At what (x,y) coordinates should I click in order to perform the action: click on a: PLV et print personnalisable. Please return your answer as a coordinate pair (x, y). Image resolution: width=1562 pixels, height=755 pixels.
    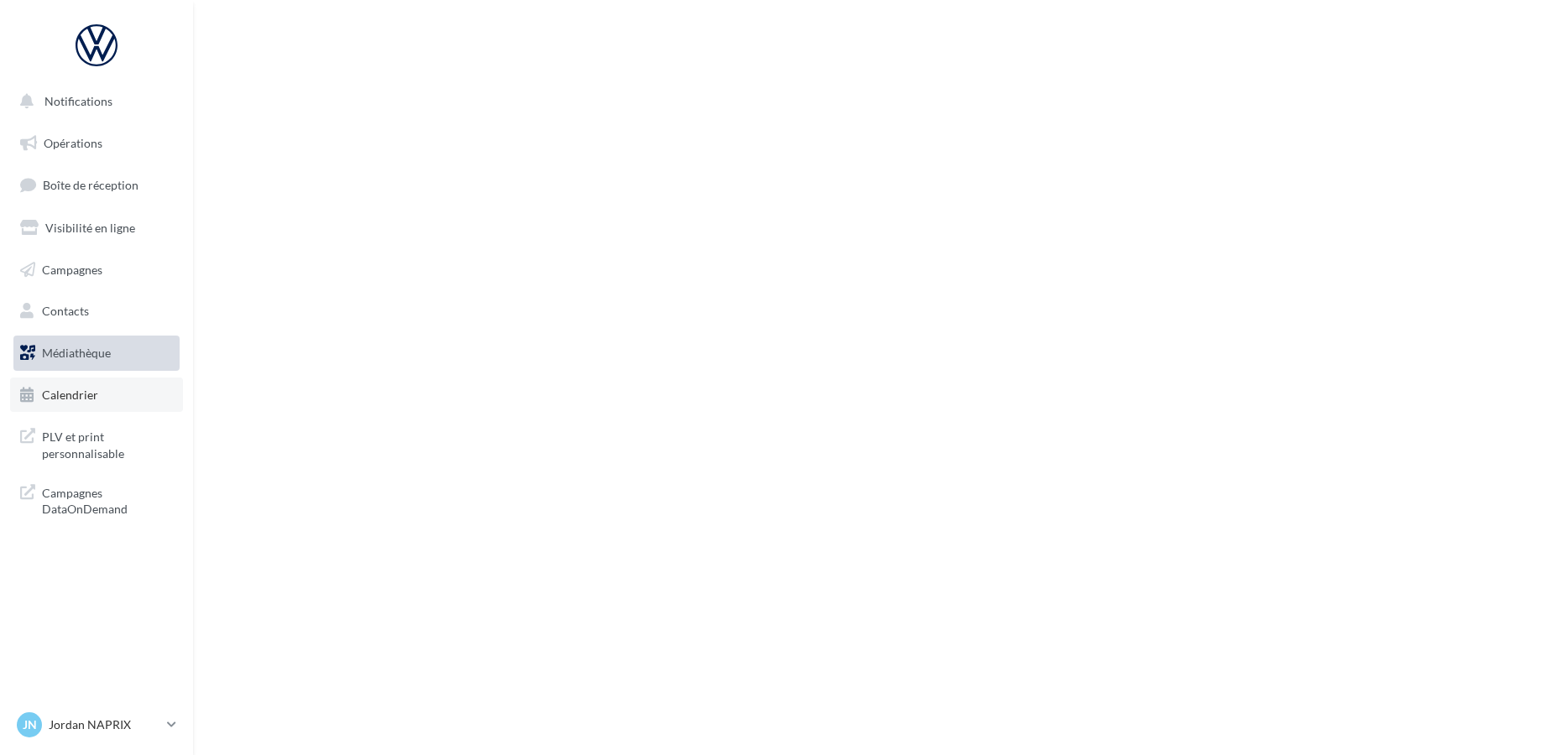
    Looking at the image, I should click on (97, 443).